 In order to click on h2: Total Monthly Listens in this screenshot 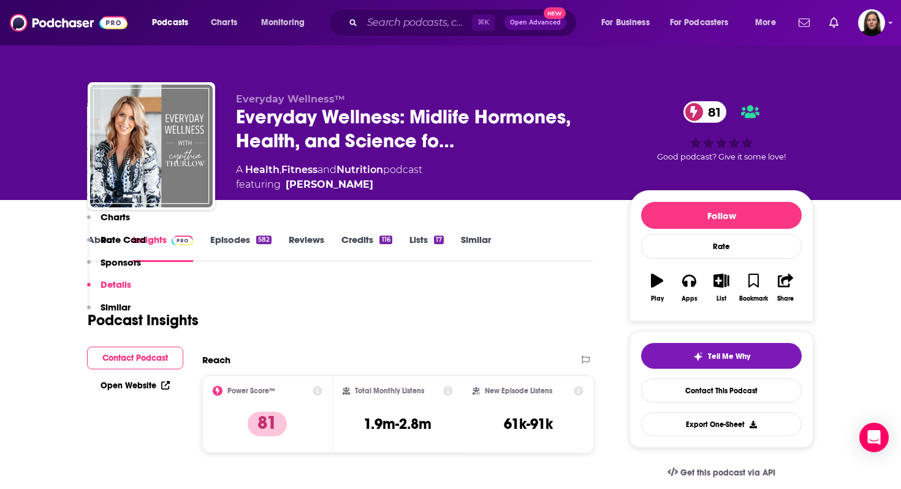, I will do `click(389, 391)`.